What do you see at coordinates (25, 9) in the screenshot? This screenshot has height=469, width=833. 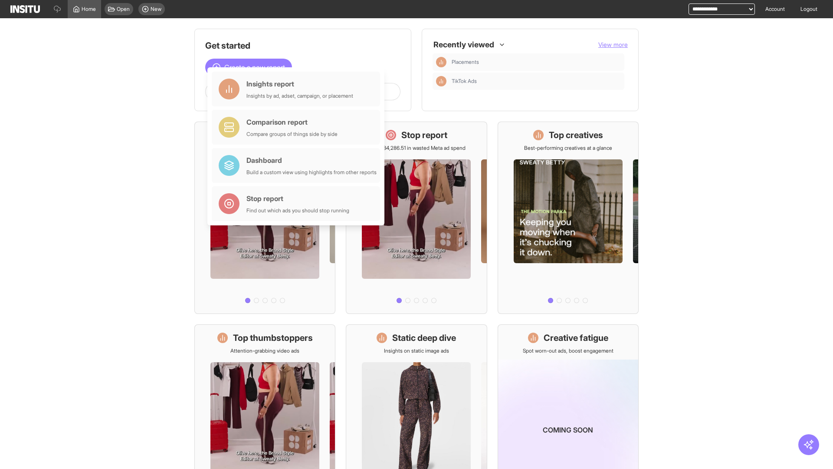 I see `img: Logo` at bounding box center [25, 9].